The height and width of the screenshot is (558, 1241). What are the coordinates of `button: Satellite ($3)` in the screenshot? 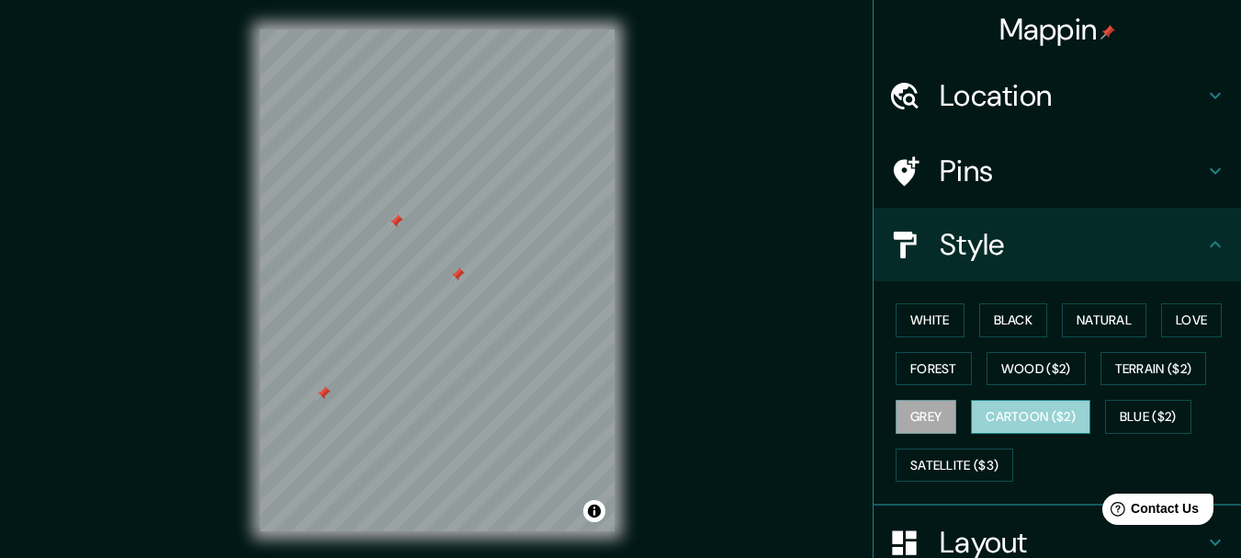 It's located at (955, 465).